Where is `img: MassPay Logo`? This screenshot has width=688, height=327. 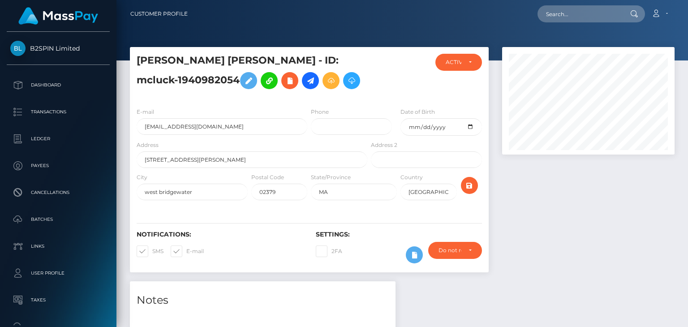
img: MassPay Logo is located at coordinates (58, 16).